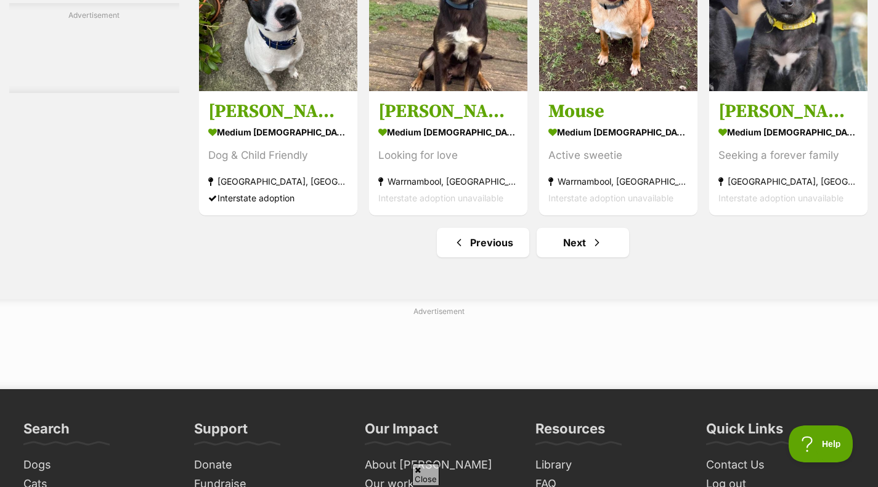 The image size is (878, 487). I want to click on h3: Quick Links, so click(744, 432).